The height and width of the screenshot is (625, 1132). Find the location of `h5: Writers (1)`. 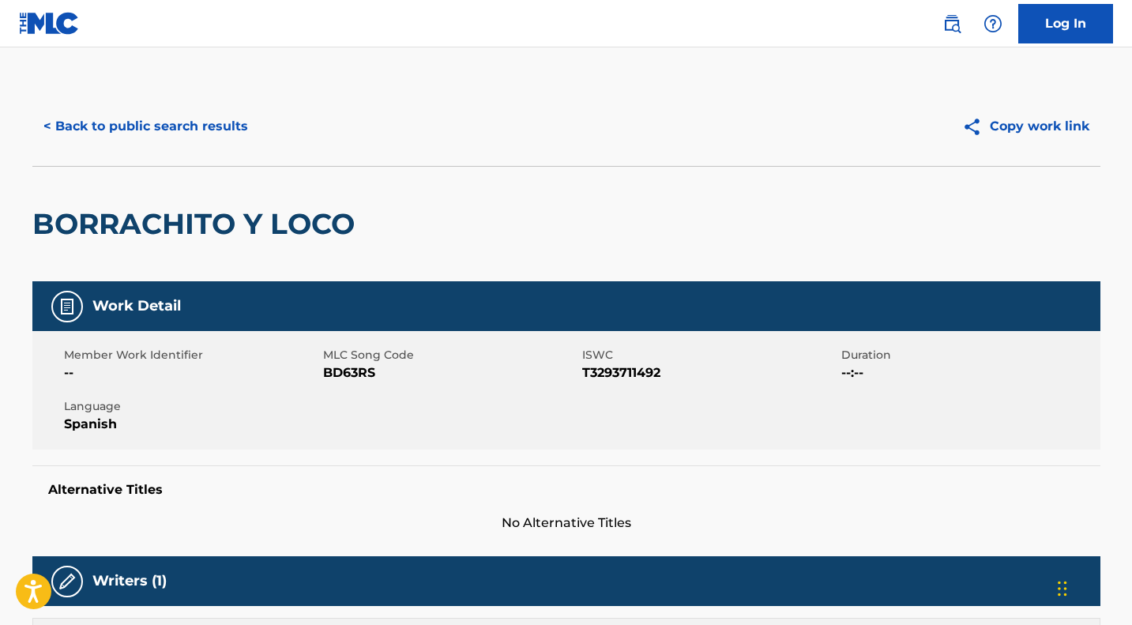

h5: Writers (1) is located at coordinates (130, 581).